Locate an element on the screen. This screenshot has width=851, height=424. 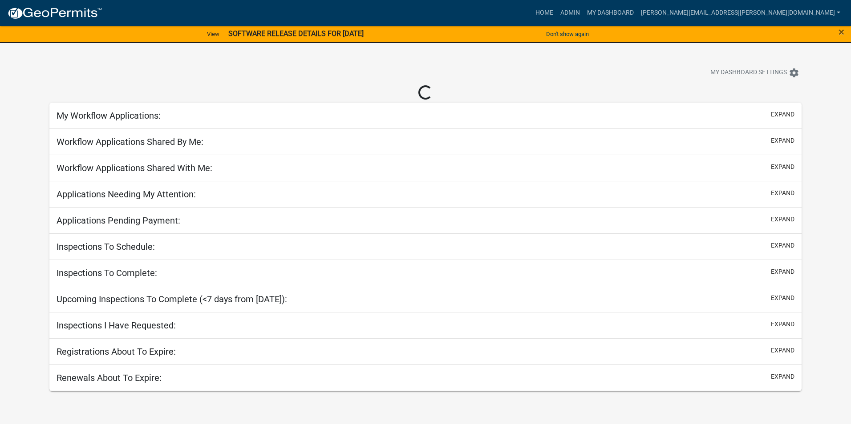
h5: Renewals About To Expire: is located at coordinates (109, 378).